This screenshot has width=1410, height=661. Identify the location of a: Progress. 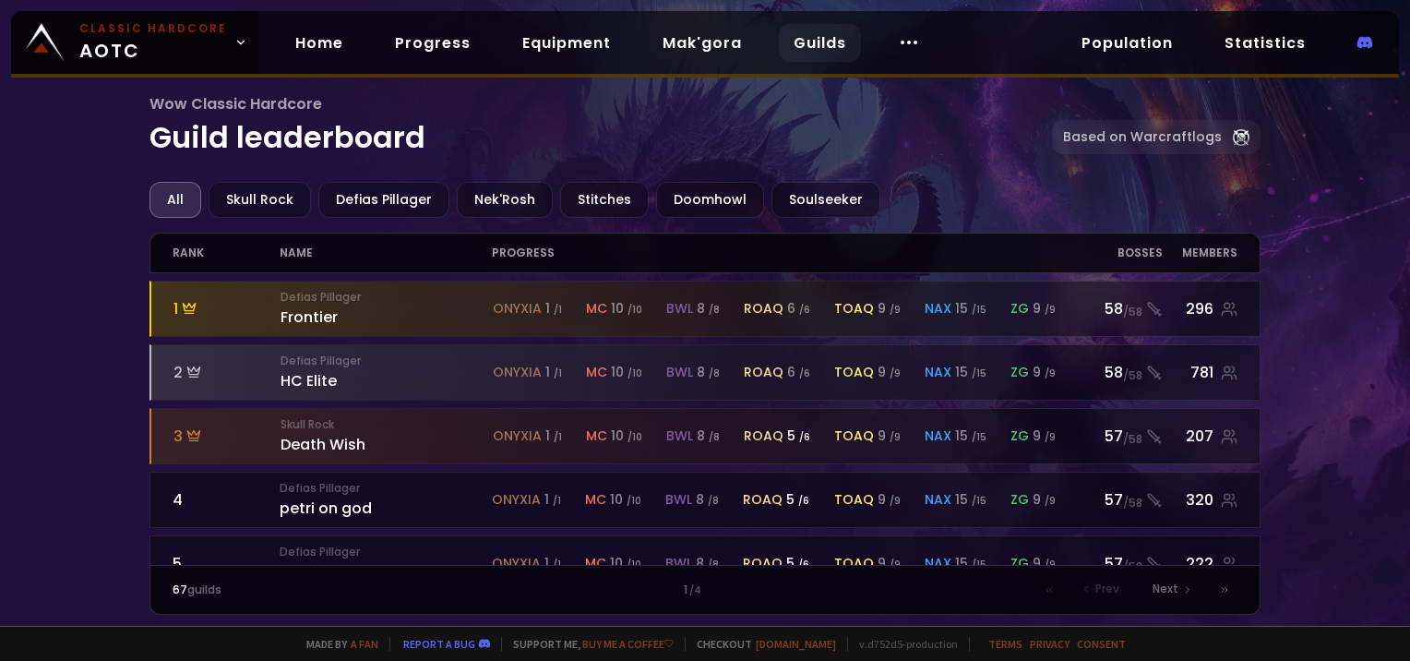
(433, 42).